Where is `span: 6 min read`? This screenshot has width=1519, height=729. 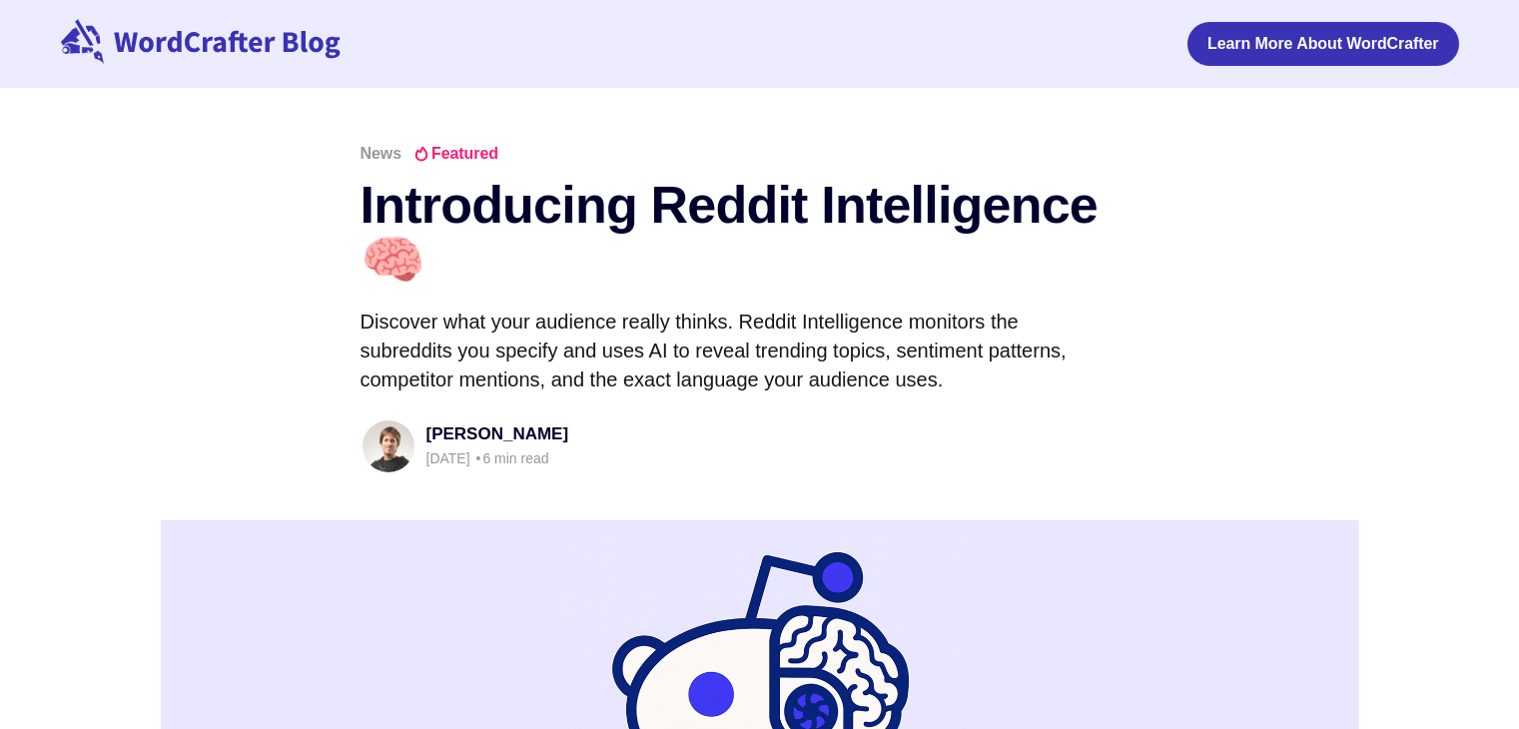 span: 6 min read is located at coordinates (510, 458).